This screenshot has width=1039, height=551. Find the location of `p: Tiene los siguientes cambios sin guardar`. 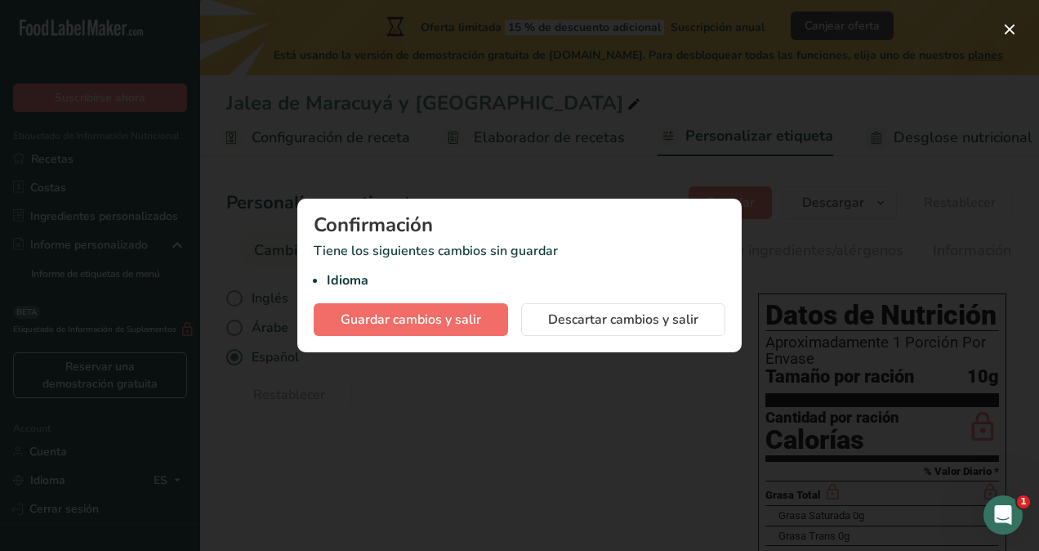

p: Tiene los siguientes cambios sin guardar is located at coordinates (520, 266).